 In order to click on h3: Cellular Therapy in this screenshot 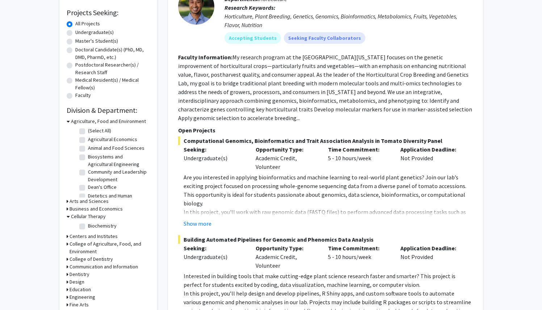, I will do `click(88, 216)`.